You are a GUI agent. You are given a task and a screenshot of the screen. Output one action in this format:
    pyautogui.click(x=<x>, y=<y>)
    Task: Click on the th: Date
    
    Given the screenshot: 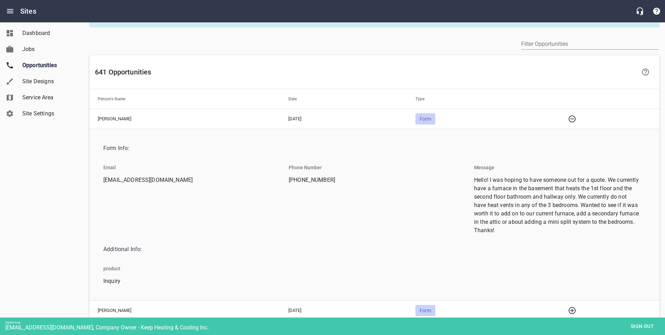 What is the action you would take?
    pyautogui.click(x=343, y=99)
    